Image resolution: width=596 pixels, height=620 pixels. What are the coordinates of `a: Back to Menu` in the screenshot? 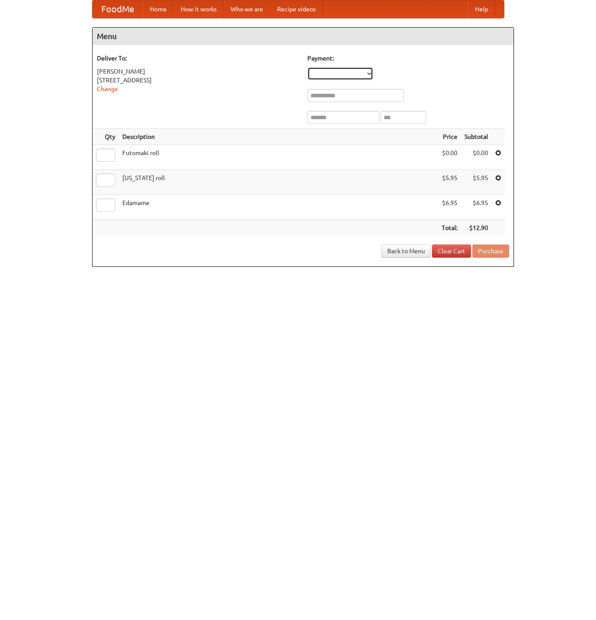 It's located at (406, 251).